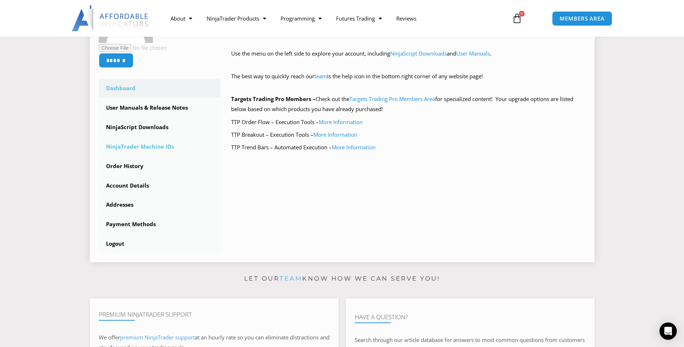 The width and height of the screenshot is (684, 347). Describe the element at coordinates (582, 18) in the screenshot. I see `a: MEMBERS AREA` at that location.